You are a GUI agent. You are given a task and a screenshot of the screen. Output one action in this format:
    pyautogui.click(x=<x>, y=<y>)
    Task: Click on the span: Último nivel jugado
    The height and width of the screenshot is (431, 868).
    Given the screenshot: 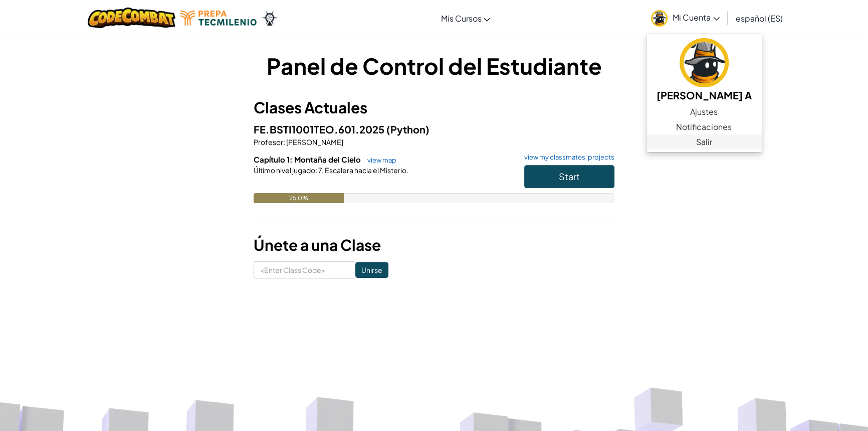 What is the action you would take?
    pyautogui.click(x=284, y=170)
    